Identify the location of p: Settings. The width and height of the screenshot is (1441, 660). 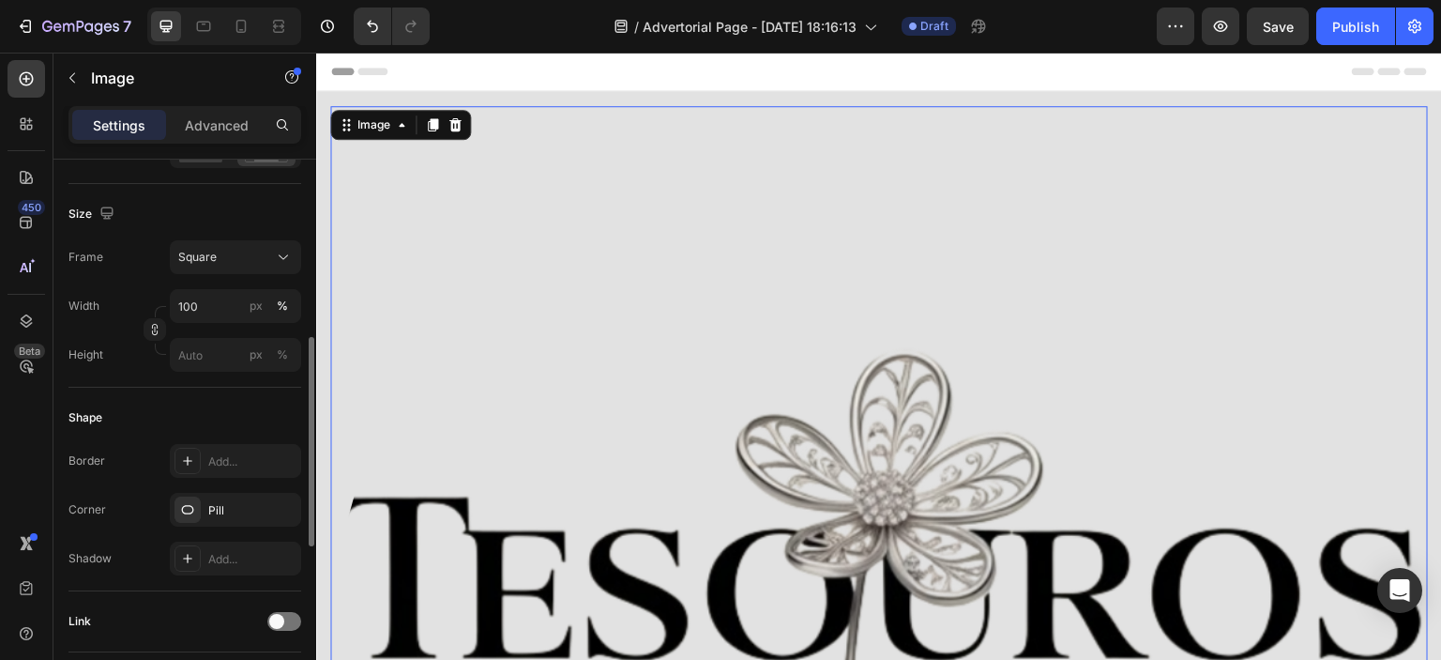
(119, 125).